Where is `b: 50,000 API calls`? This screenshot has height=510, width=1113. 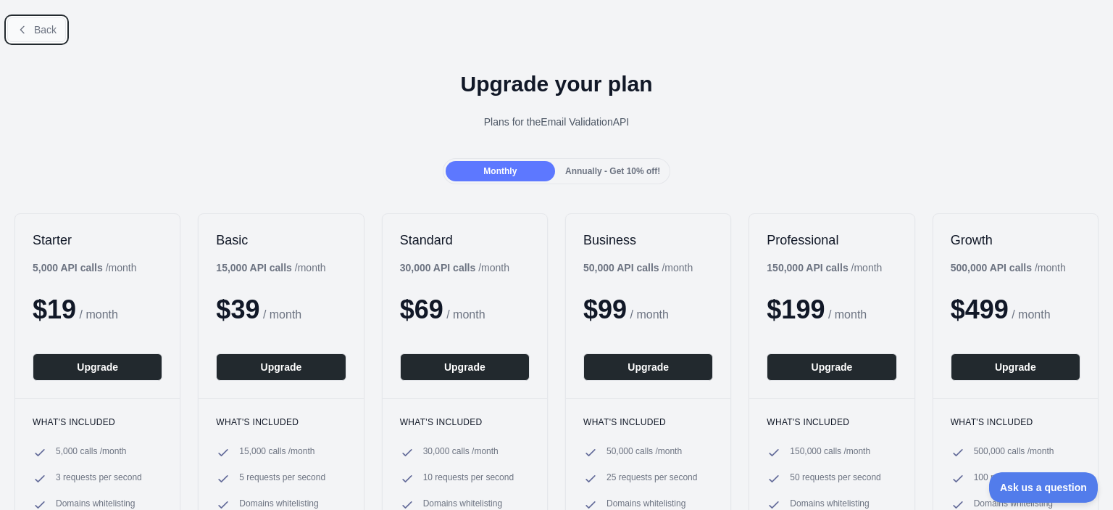 b: 50,000 API calls is located at coordinates (621, 267).